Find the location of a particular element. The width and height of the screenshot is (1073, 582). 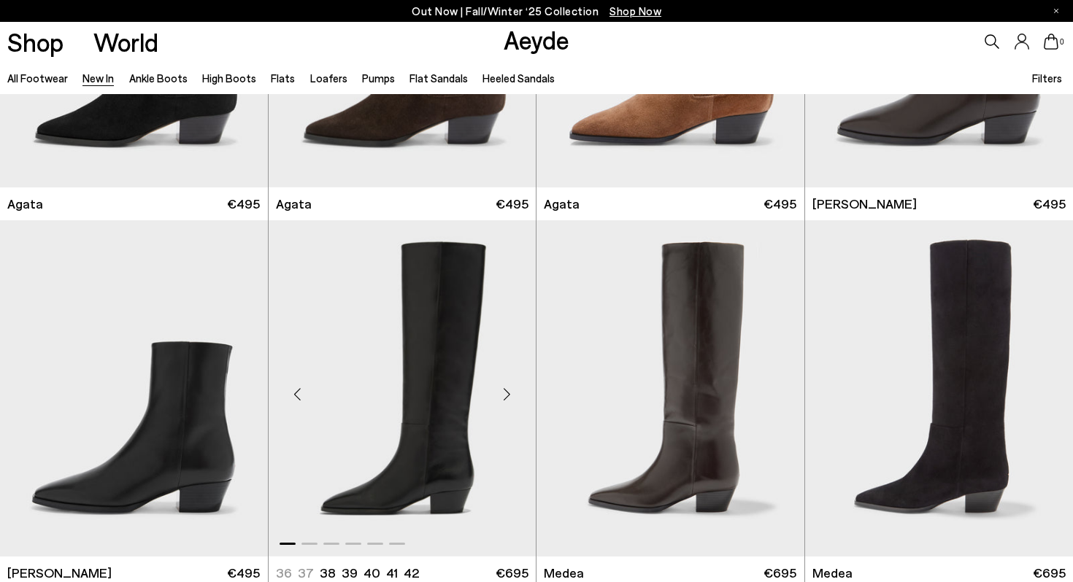

a: Flat Sandals is located at coordinates (439, 78).